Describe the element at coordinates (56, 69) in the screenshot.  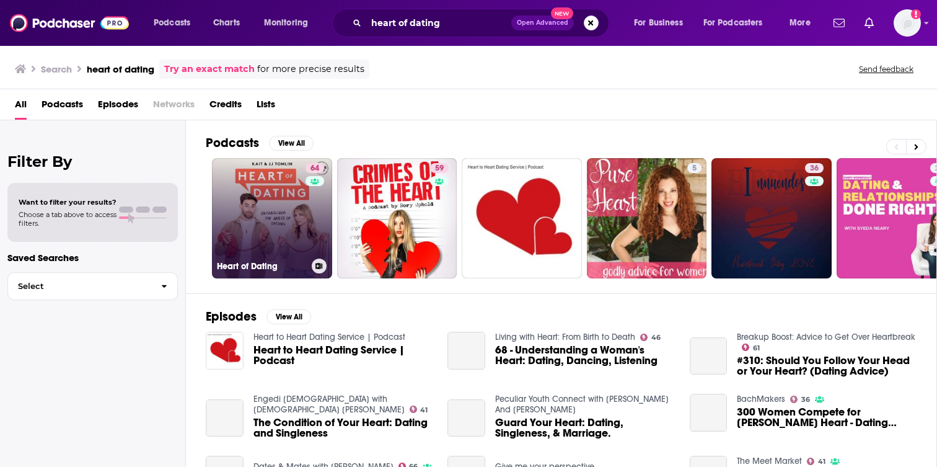
I see `h3: Search` at that location.